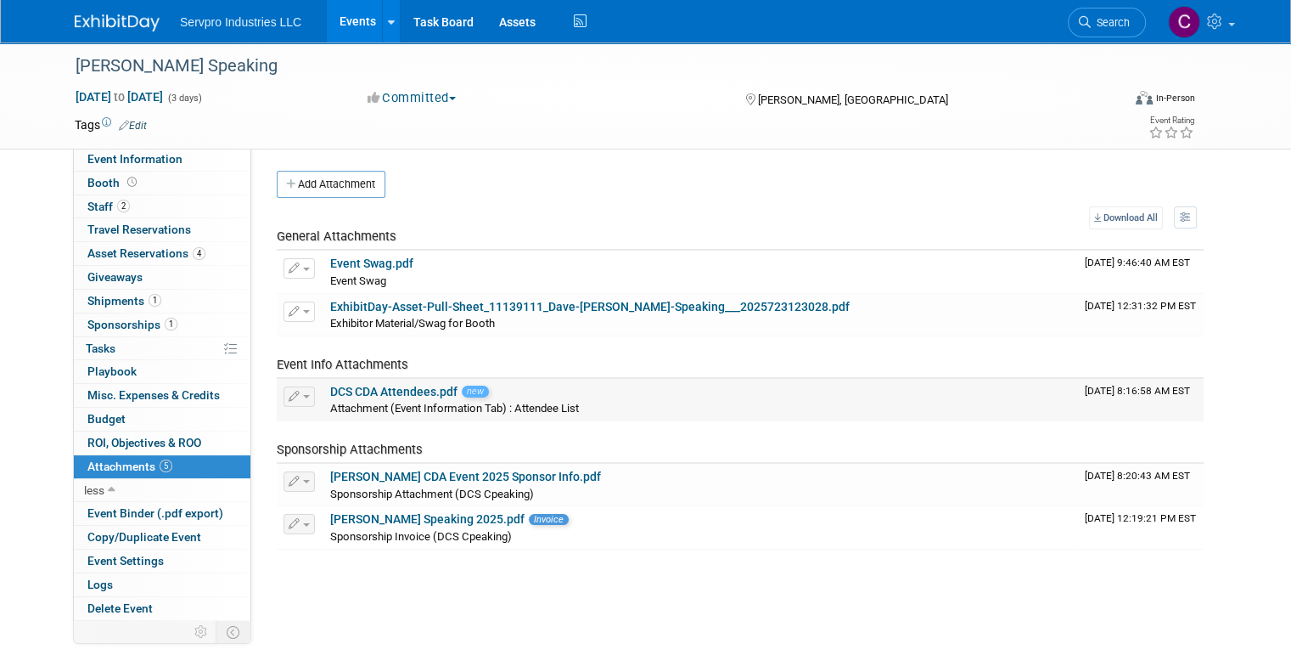 Image resolution: width=1291 pixels, height=672 pixels. I want to click on img: Format-Inperson.png, so click(1145, 98).